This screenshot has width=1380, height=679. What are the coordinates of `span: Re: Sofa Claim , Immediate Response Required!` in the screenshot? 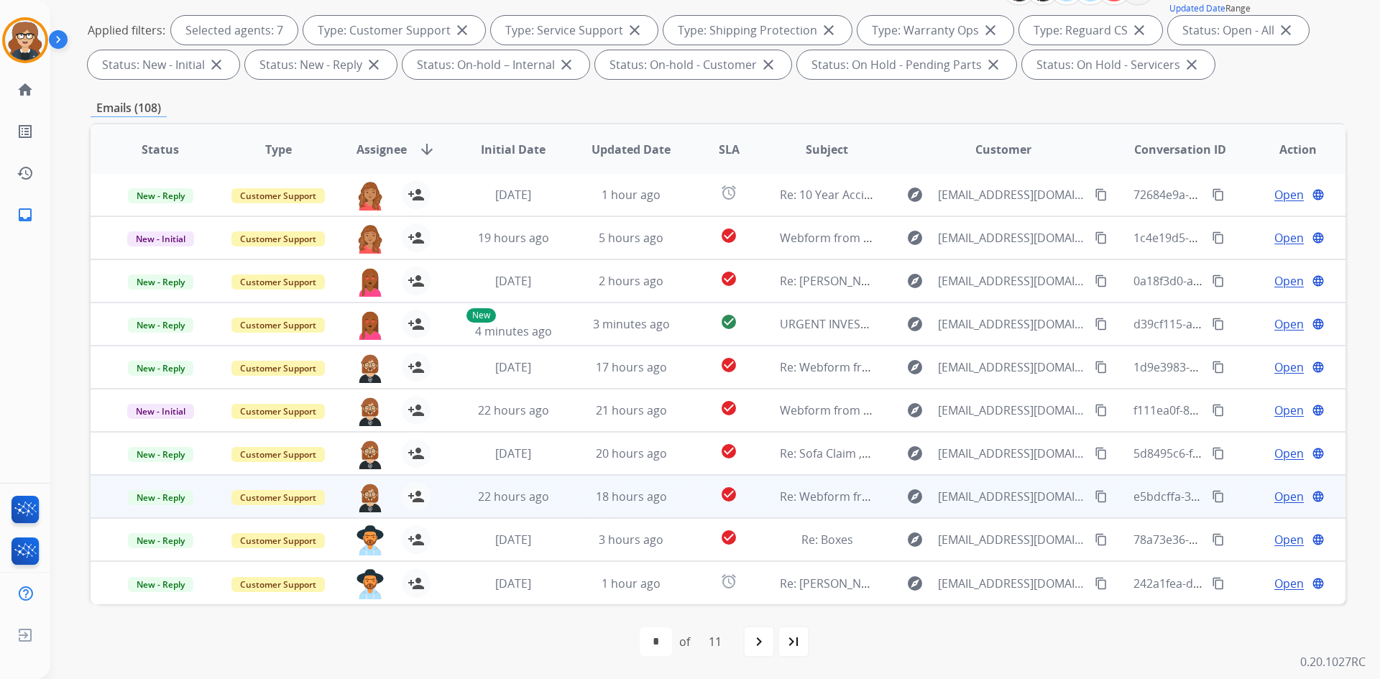 It's located at (907, 454).